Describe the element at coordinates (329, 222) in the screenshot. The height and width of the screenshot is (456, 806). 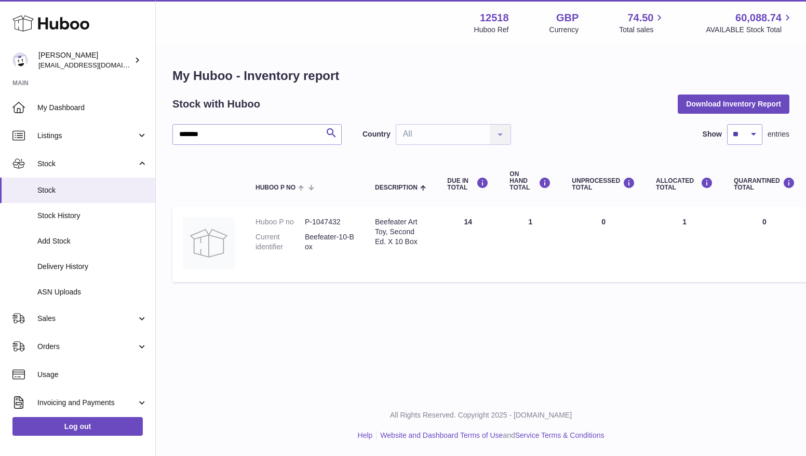
I see `dd: P-1047432` at that location.